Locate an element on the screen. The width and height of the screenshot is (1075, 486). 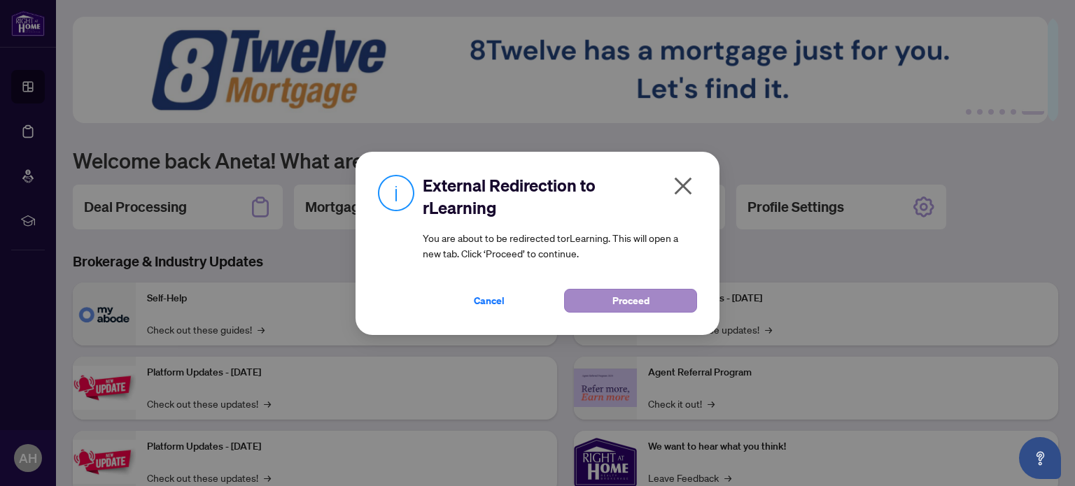
button: Open asap is located at coordinates (1040, 458).